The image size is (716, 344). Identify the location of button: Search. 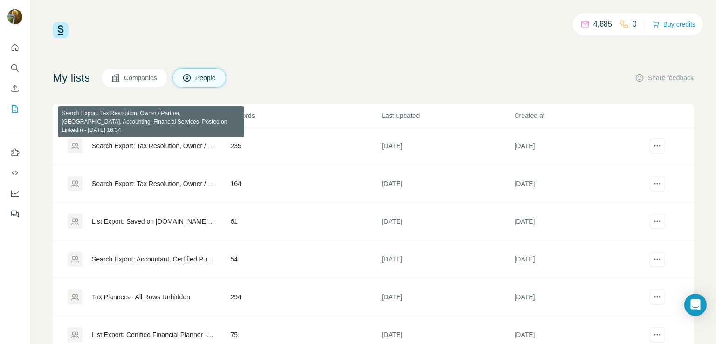
(15, 68).